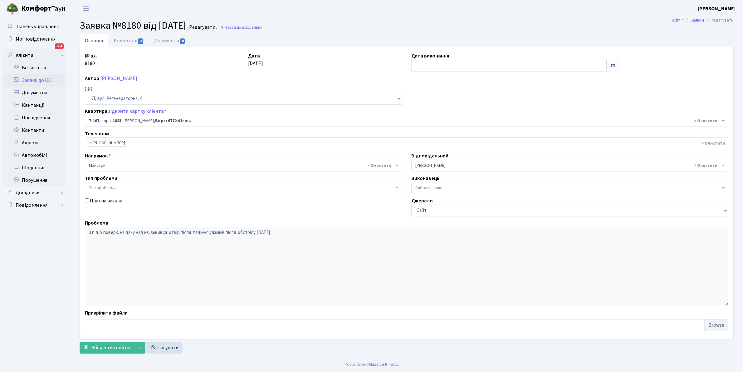 This screenshot has height=372, width=743. I want to click on a: Посвідчення, so click(34, 118).